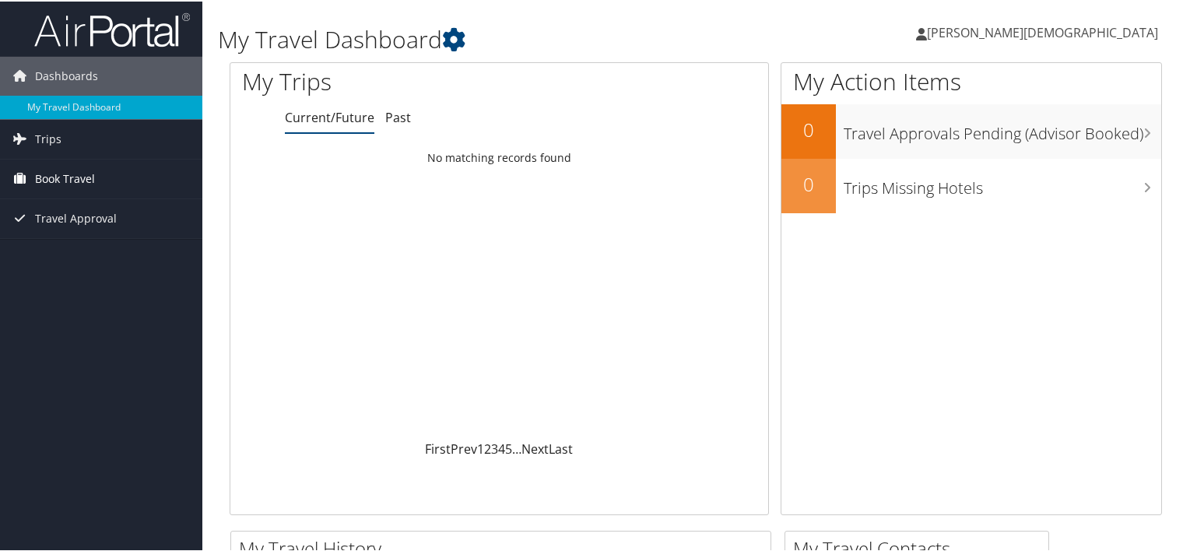 Image resolution: width=1183 pixels, height=551 pixels. Describe the element at coordinates (499, 156) in the screenshot. I see `td: No matching records found` at that location.